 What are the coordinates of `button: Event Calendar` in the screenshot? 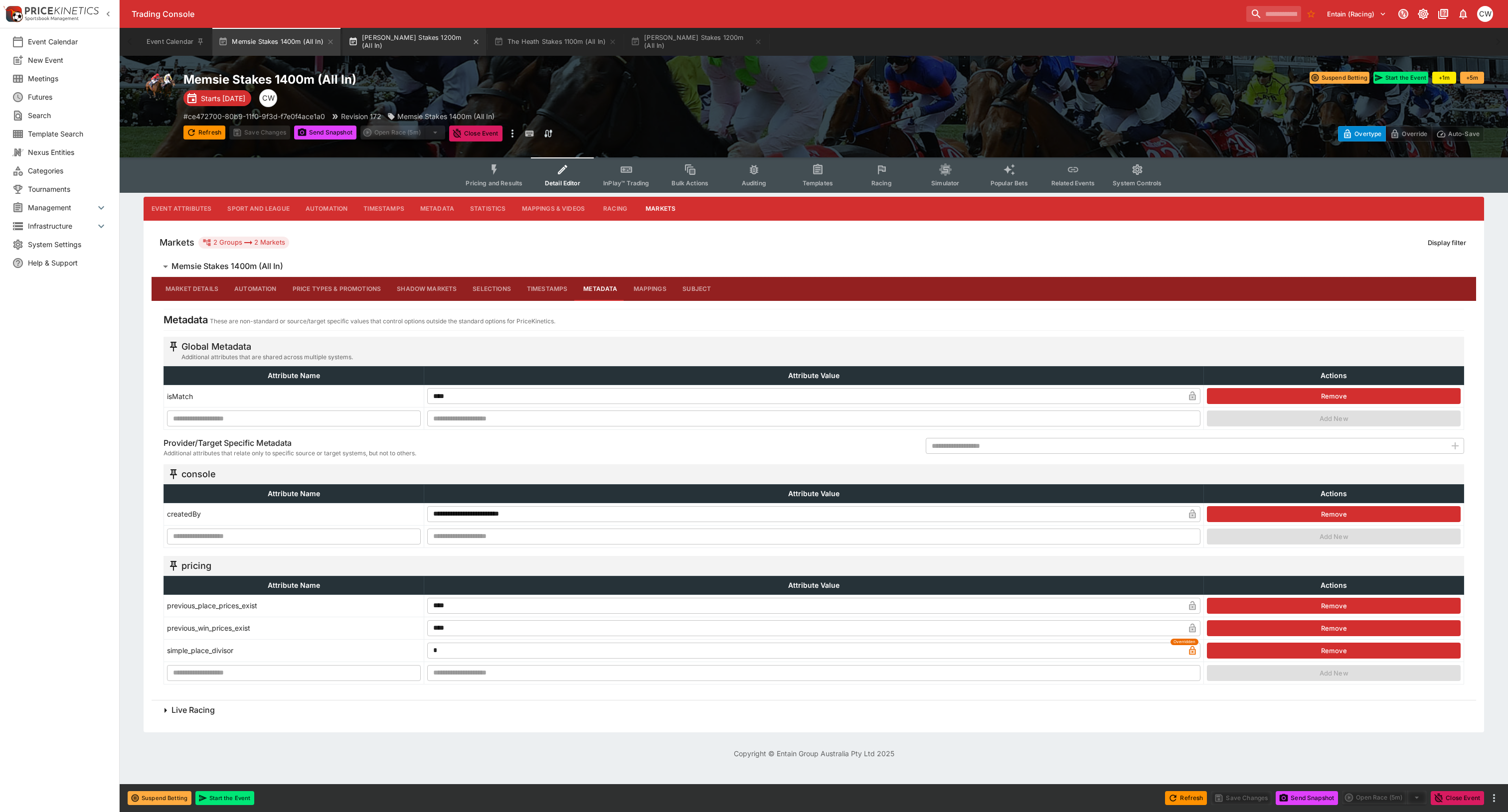 It's located at (175, 42).